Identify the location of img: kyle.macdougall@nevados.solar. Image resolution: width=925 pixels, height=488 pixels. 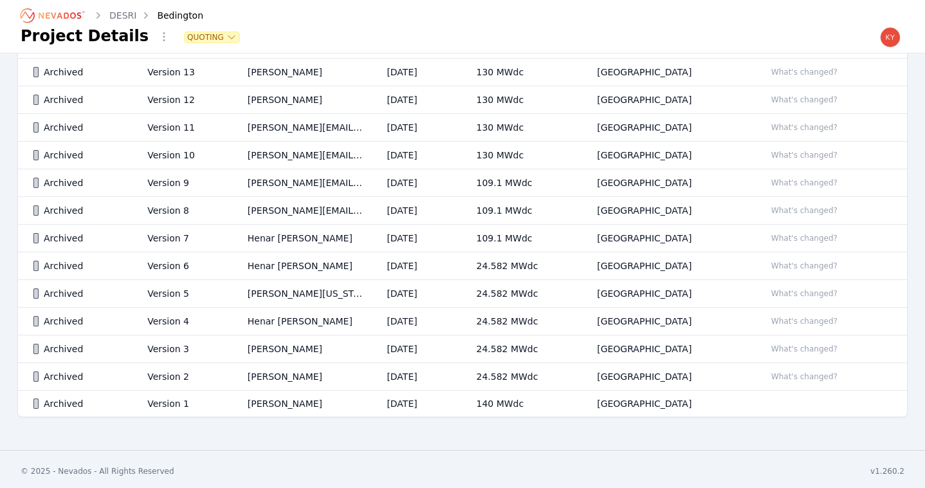
(890, 37).